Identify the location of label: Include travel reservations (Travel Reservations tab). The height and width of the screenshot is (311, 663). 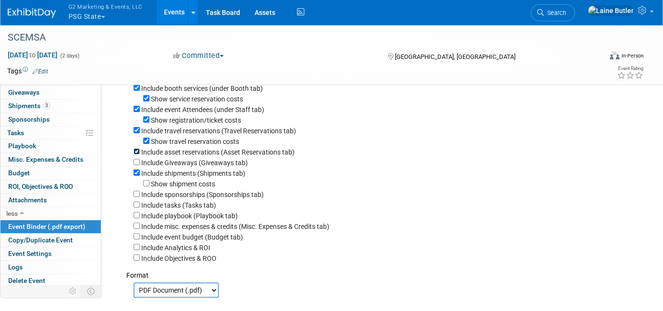
(218, 131).